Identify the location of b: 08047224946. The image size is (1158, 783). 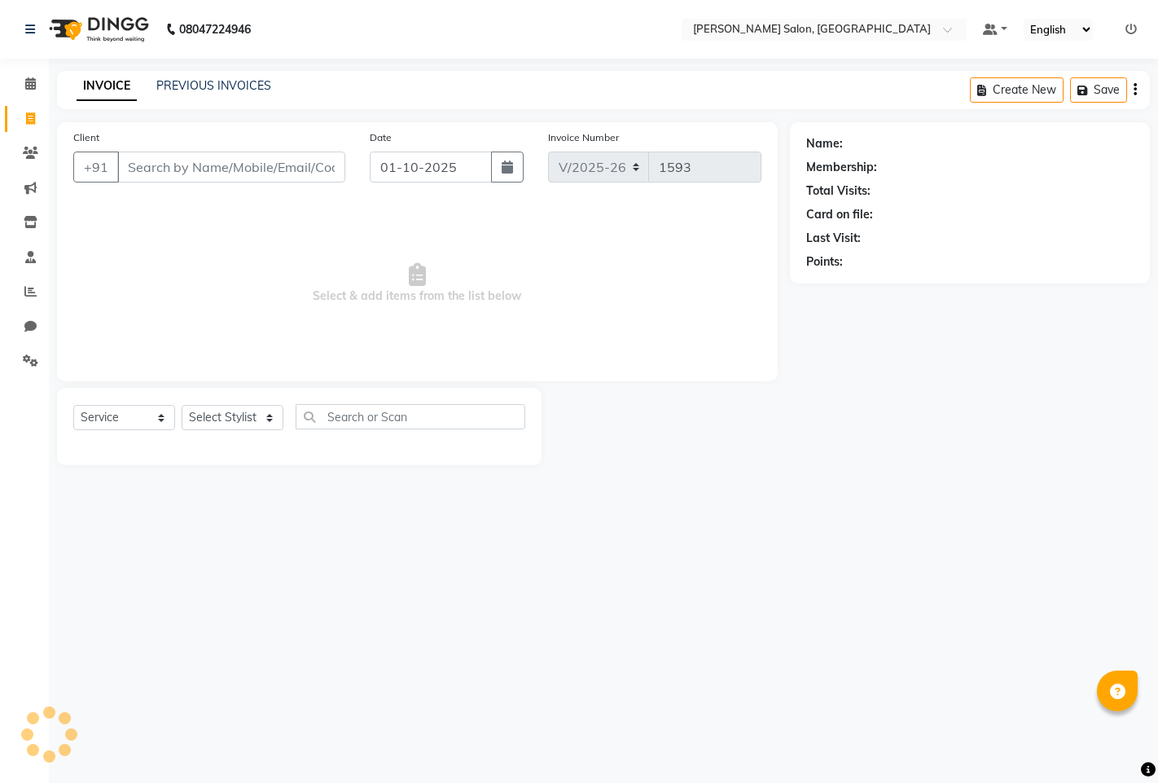
(215, 29).